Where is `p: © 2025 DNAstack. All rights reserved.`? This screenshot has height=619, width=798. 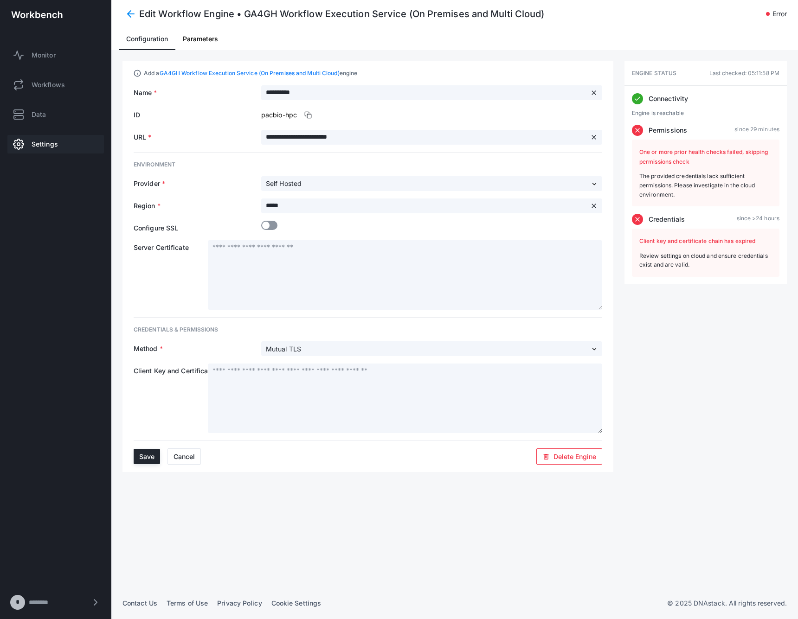 p: © 2025 DNAstack. All rights reserved. is located at coordinates (727, 604).